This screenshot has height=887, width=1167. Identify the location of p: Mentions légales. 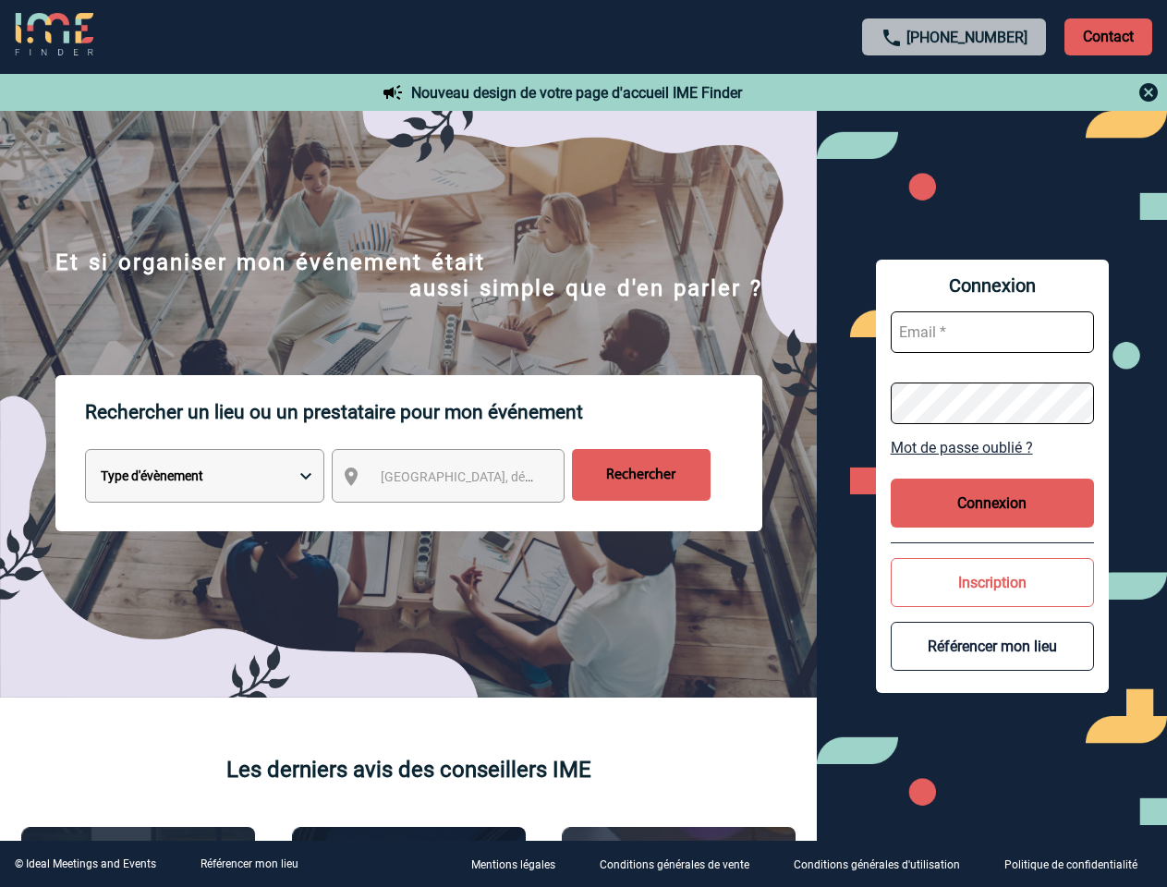
(513, 866).